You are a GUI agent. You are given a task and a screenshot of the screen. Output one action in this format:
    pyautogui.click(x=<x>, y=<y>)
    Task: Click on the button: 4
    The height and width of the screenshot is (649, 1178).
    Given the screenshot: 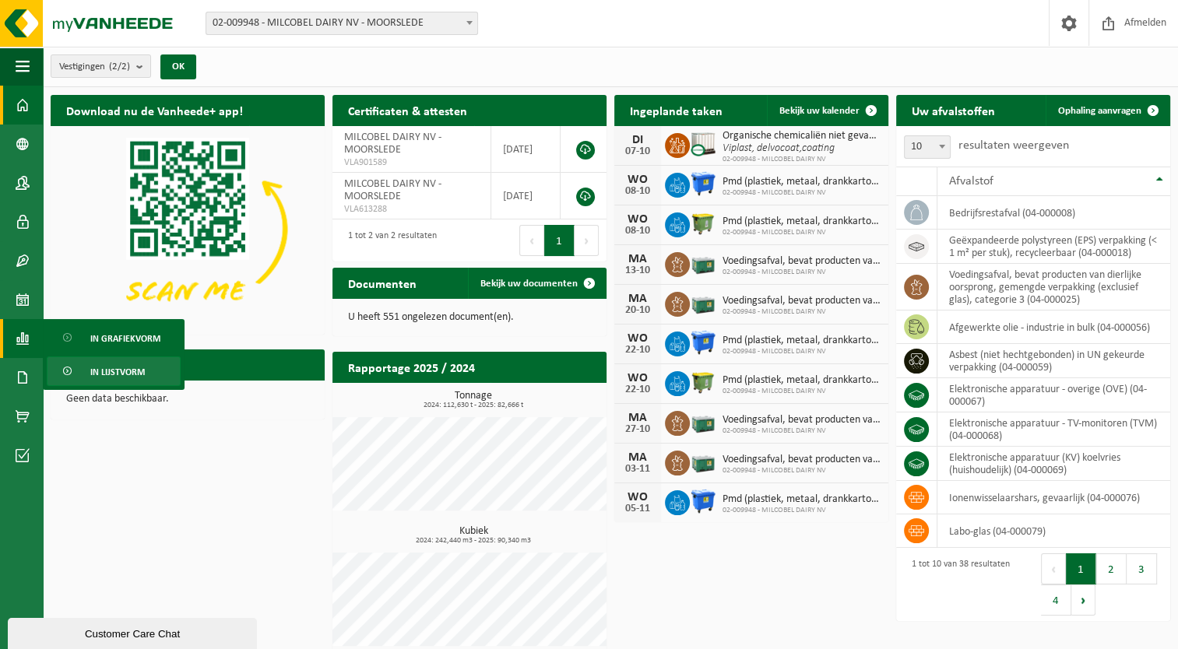 What is the action you would take?
    pyautogui.click(x=1055, y=600)
    